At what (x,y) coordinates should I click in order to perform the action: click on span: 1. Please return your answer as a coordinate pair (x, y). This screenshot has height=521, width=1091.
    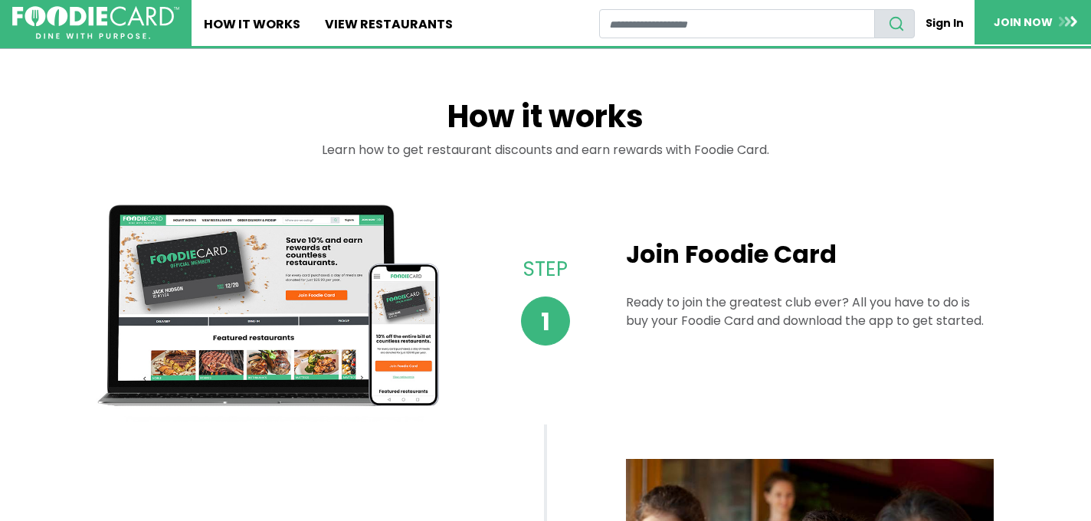
    Looking at the image, I should click on (546, 321).